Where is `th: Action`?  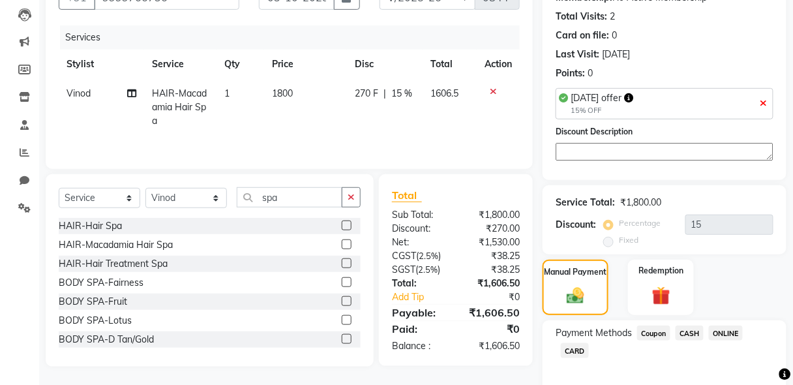
th: Action is located at coordinates (498, 64).